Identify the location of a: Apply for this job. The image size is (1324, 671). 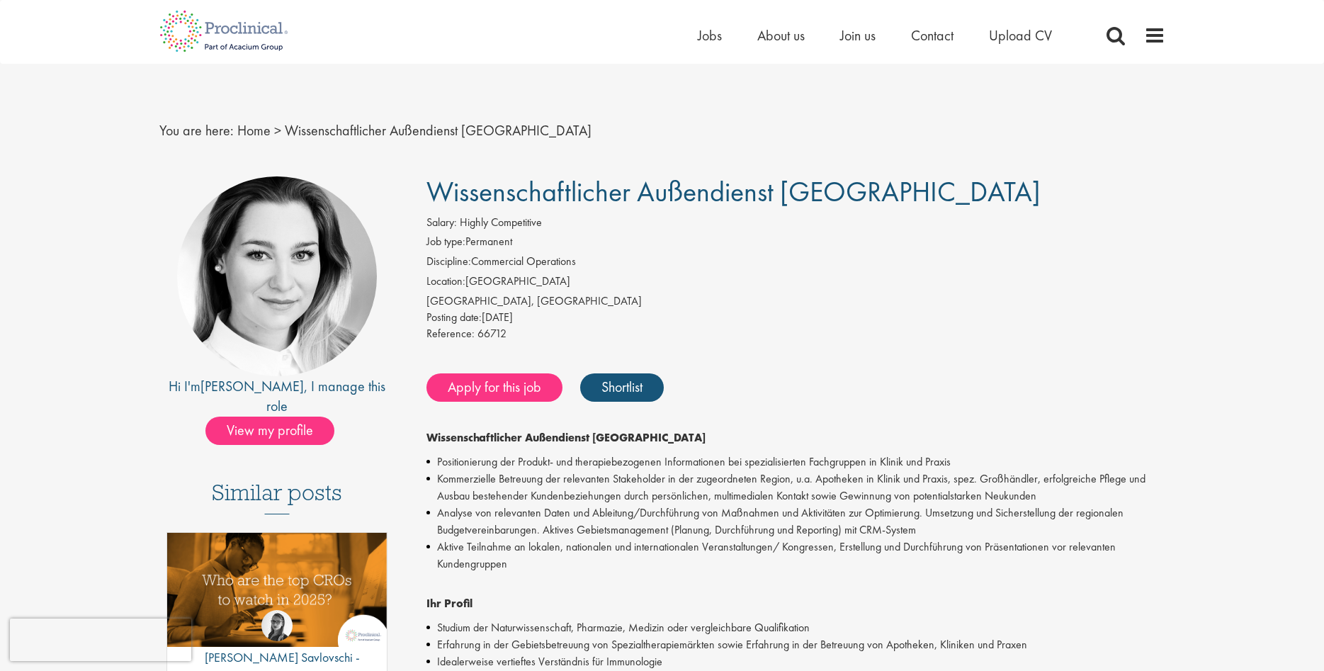
(495, 388).